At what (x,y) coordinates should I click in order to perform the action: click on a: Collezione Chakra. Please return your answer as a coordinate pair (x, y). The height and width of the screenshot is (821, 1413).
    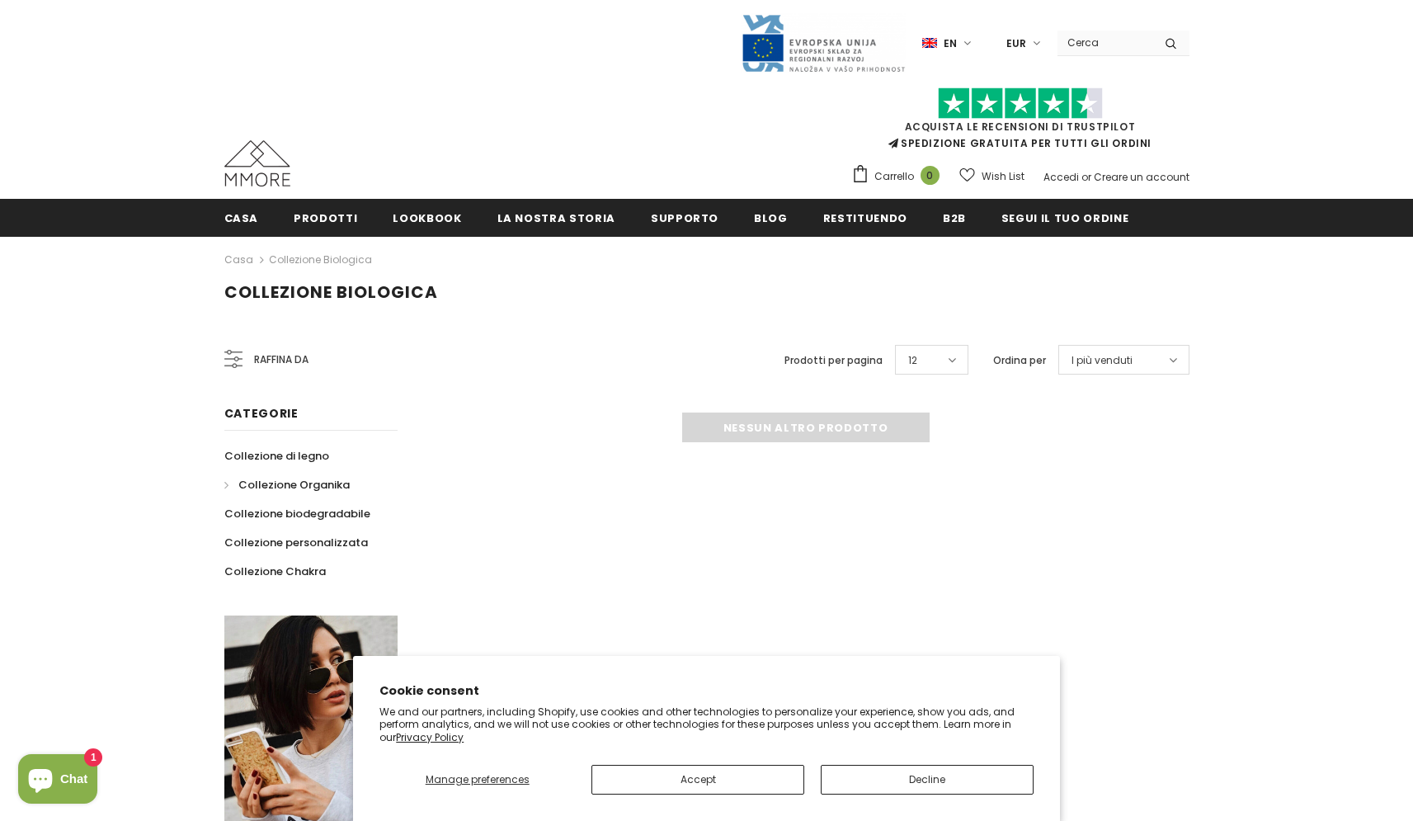
    Looking at the image, I should click on (275, 571).